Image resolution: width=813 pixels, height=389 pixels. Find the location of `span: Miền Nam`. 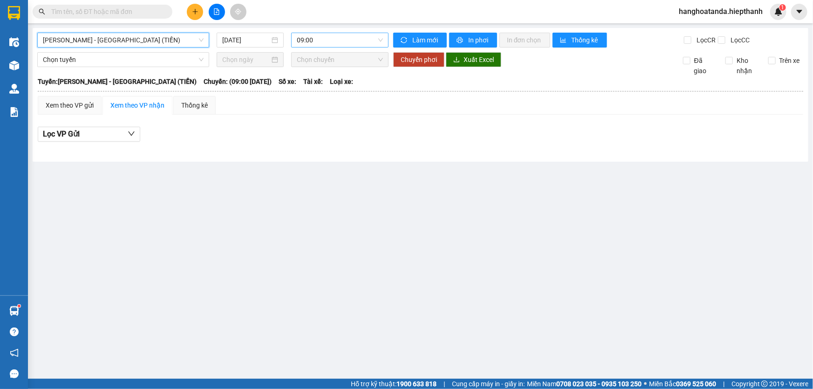

span: Miền Nam is located at coordinates (584, 384).